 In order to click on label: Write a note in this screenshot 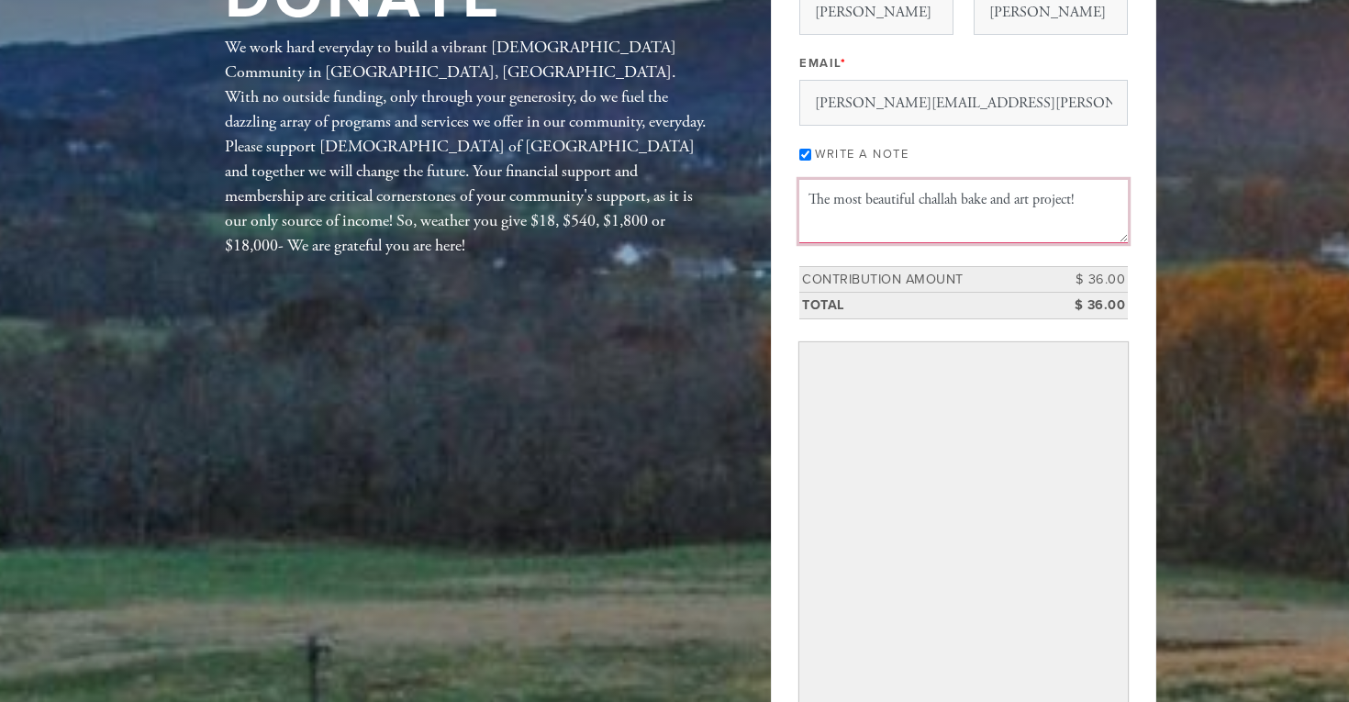, I will do `click(862, 154)`.